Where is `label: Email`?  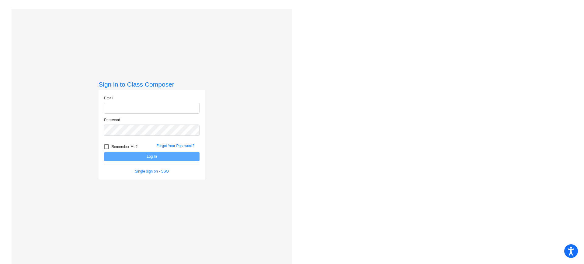 label: Email is located at coordinates (109, 98).